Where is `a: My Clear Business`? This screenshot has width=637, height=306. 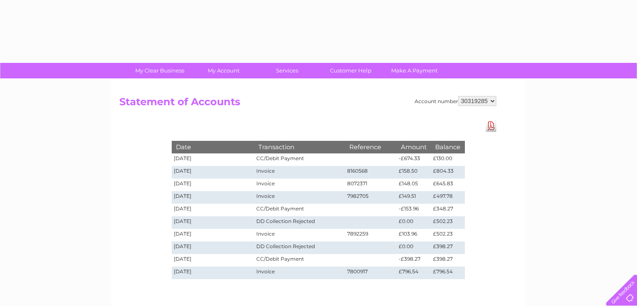
a: My Clear Business is located at coordinates (160, 70).